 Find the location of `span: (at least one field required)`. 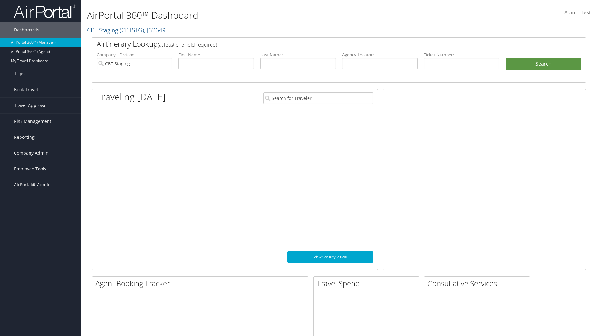

span: (at least one field required) is located at coordinates (187, 45).